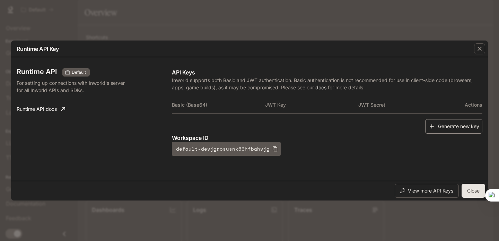 Image resolution: width=499 pixels, height=241 pixels. I want to click on th: Actions, so click(467, 105).